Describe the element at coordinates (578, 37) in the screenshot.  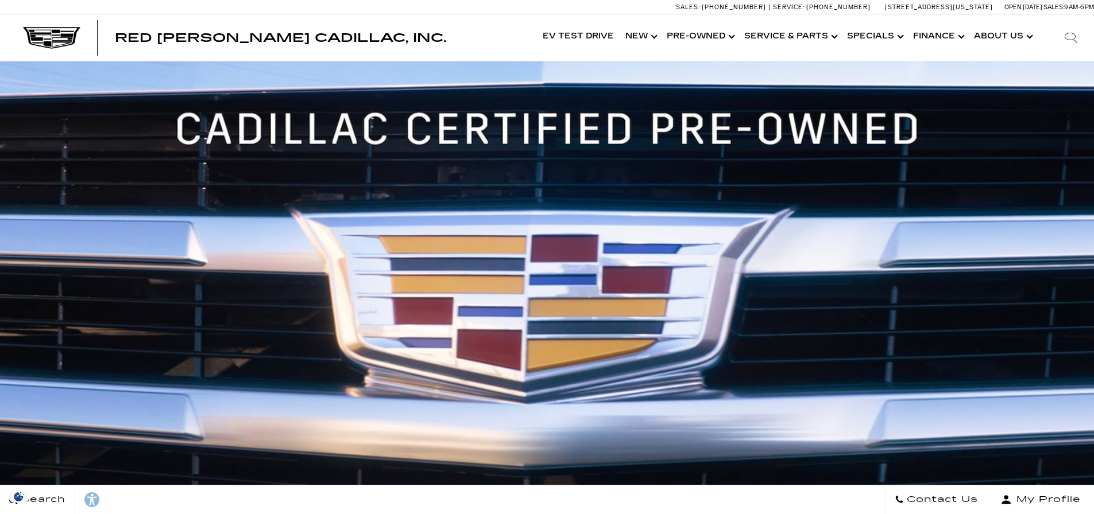
I see `a: EV Test Drive` at that location.